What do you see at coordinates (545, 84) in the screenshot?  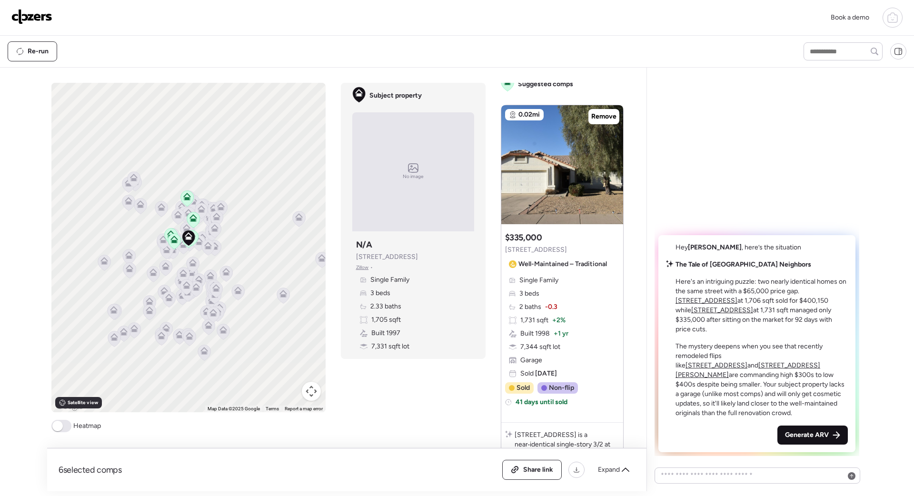 I see `span: Suggested comps` at bounding box center [545, 84].